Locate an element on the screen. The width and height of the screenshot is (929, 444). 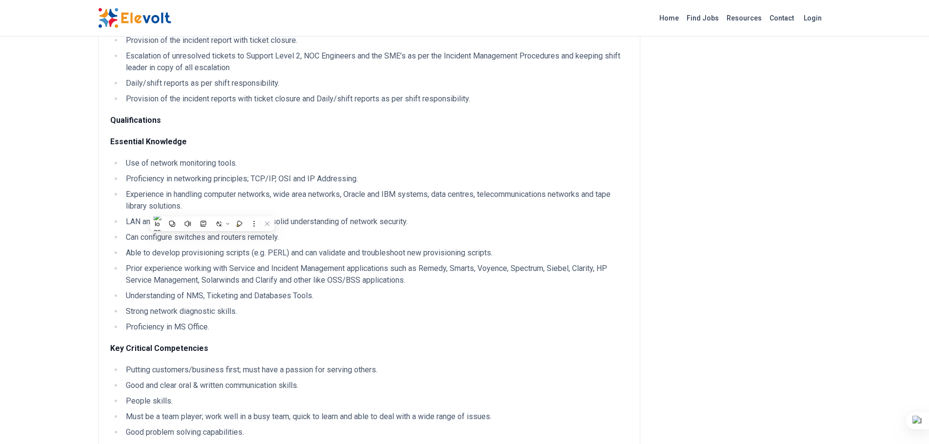
li: Able to develop provisioning scripts (e.g. PERL) and can validate and troubleshoot new provisioni... is located at coordinates (375, 253).